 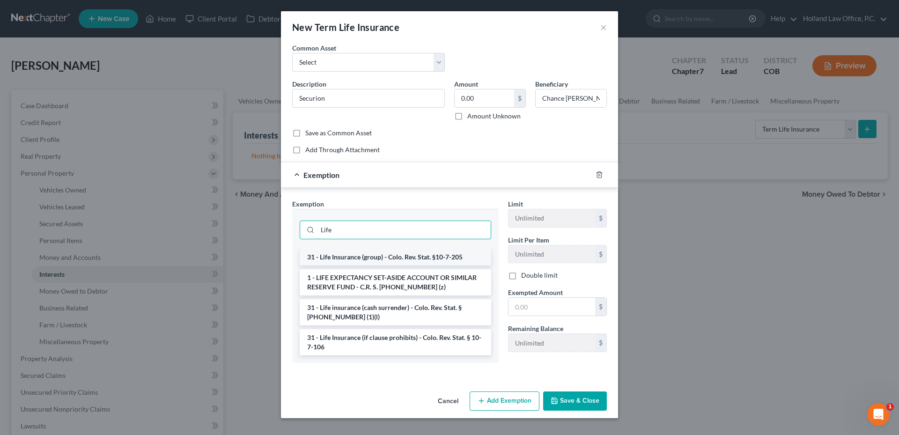 I want to click on label: Amount Unknown, so click(x=494, y=116).